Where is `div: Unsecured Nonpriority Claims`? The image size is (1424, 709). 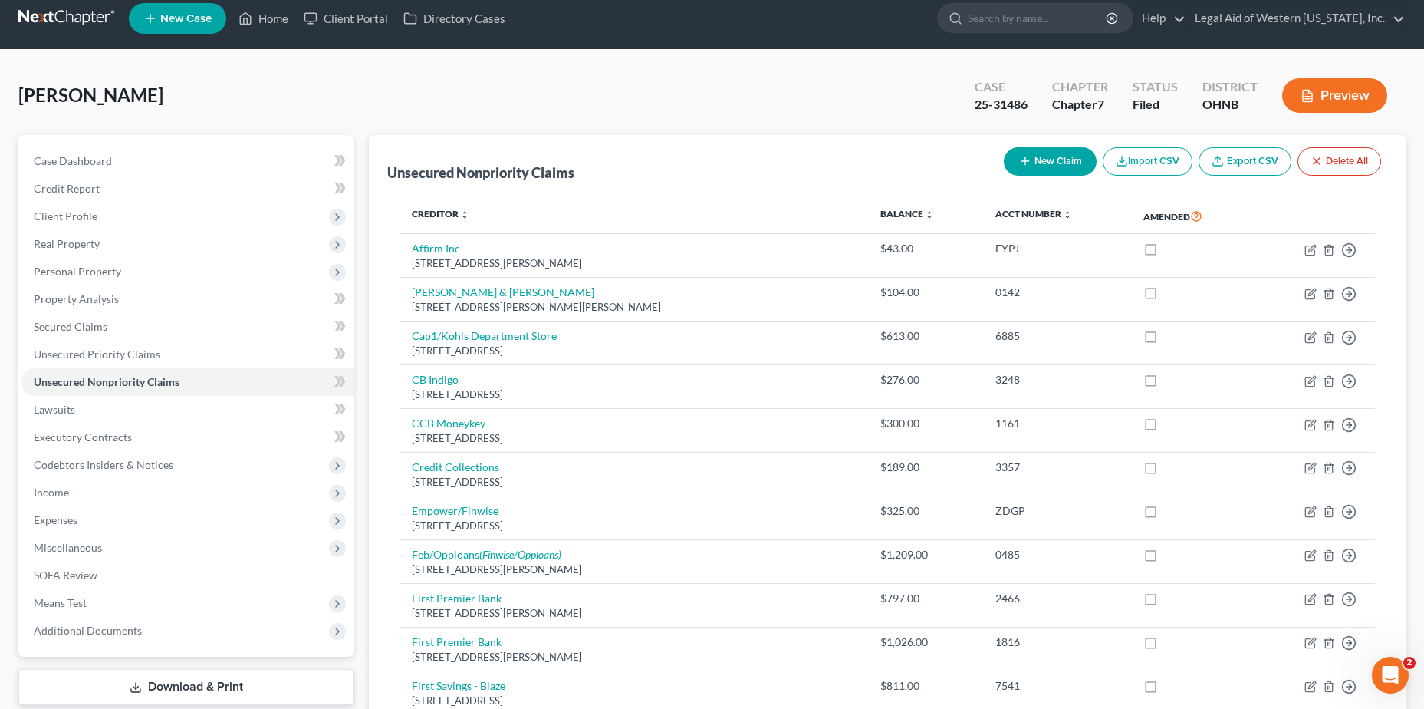
div: Unsecured Nonpriority Claims is located at coordinates (481, 173).